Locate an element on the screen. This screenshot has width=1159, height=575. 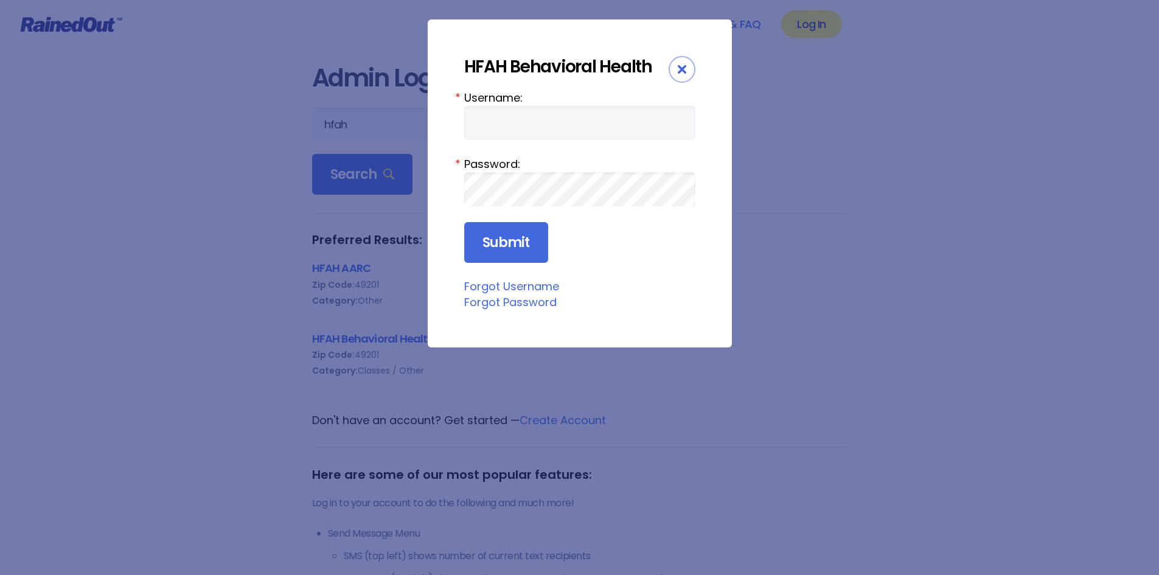
div: Close is located at coordinates (682, 69).